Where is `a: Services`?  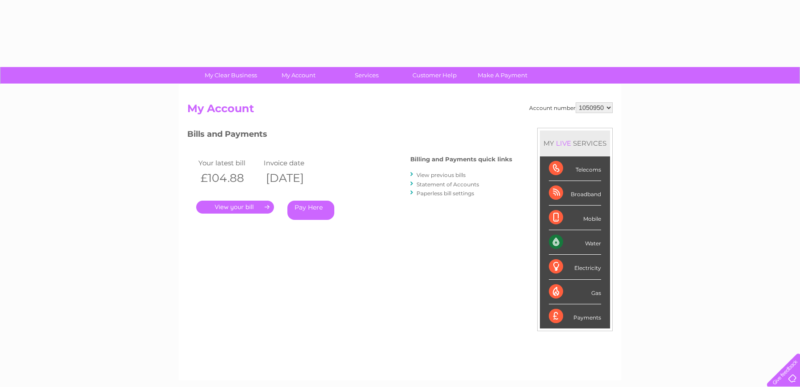 a: Services is located at coordinates (367, 75).